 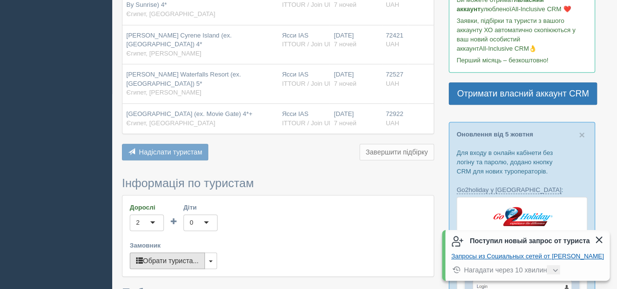 What do you see at coordinates (541, 9) in the screenshot?
I see `span: All-Inclusive CRM ❤️` at bounding box center [541, 9].